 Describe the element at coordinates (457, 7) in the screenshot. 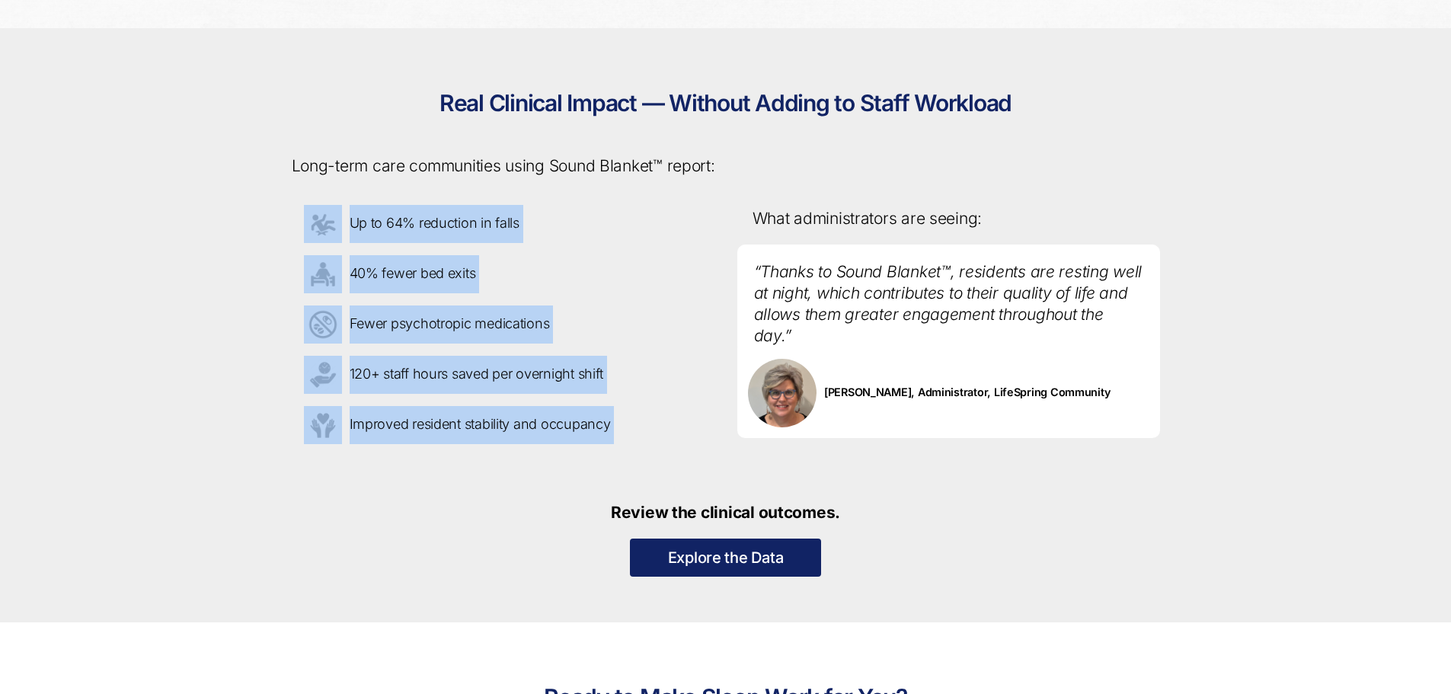

I see `span: Last name` at that location.